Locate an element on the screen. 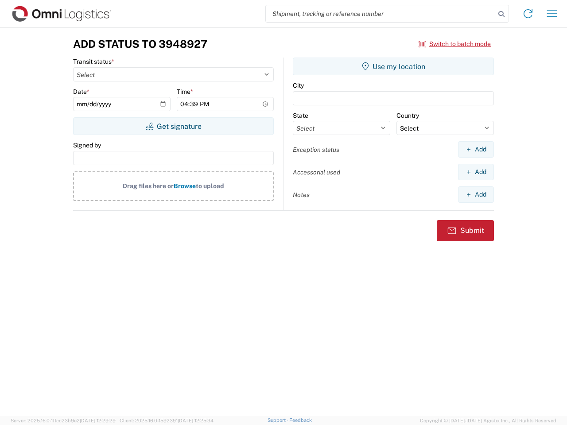  button: Use my location is located at coordinates (393, 66).